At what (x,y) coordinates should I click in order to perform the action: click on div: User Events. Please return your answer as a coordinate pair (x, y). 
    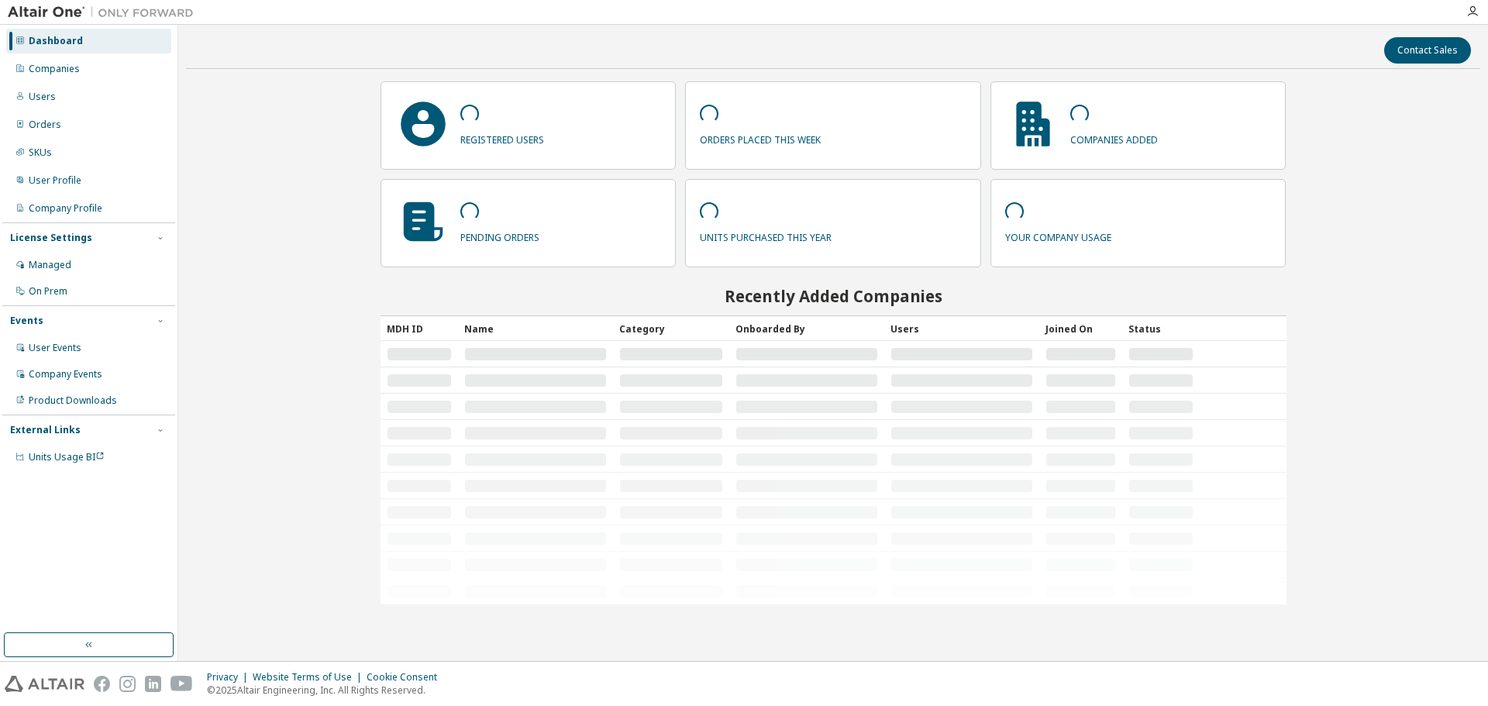
    Looking at the image, I should click on (55, 348).